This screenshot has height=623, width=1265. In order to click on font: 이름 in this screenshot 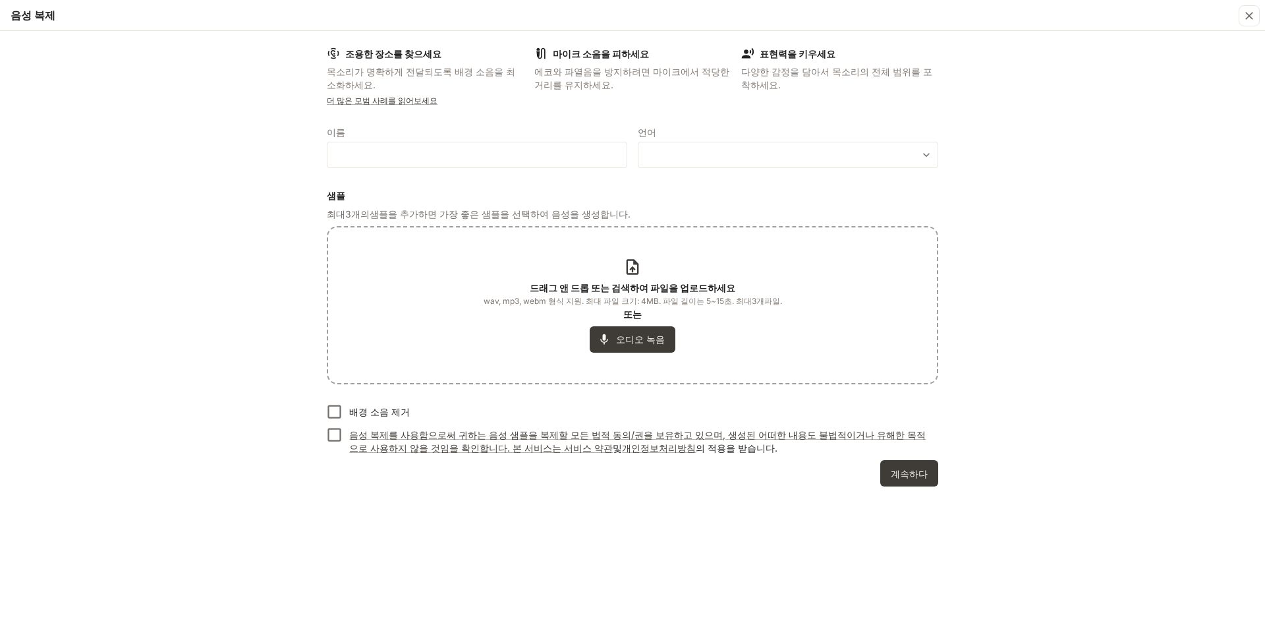, I will do `click(336, 132)`.